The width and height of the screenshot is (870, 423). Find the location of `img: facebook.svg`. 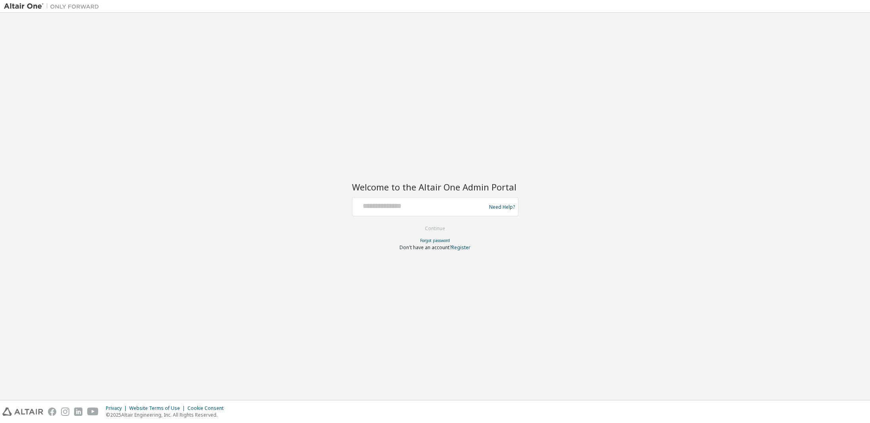

img: facebook.svg is located at coordinates (52, 411).